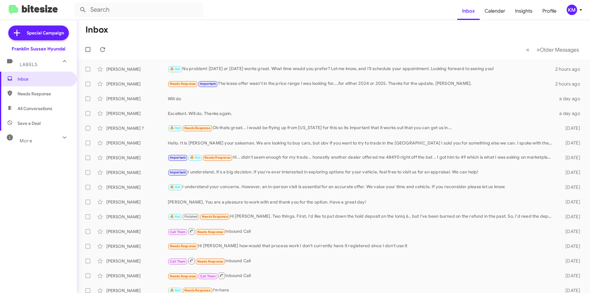 The height and width of the screenshot is (293, 590). What do you see at coordinates (45, 33) in the screenshot?
I see `span: Special Campaign` at bounding box center [45, 33].